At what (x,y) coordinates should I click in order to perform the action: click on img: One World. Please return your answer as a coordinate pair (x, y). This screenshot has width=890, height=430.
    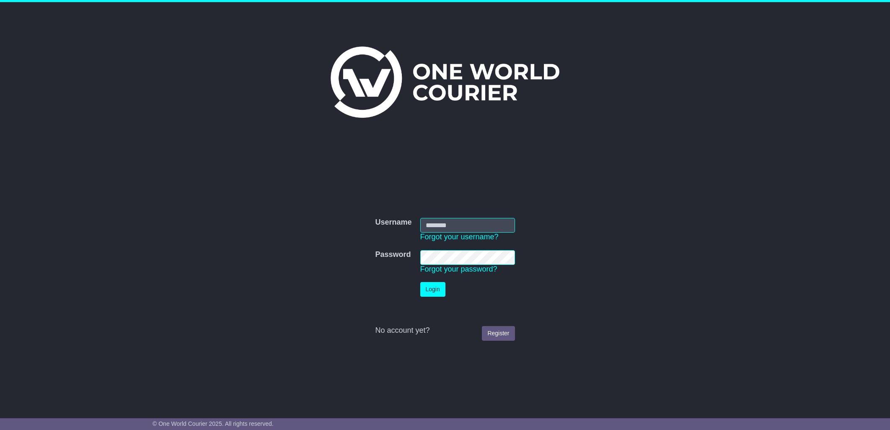
    Looking at the image, I should click on (445, 82).